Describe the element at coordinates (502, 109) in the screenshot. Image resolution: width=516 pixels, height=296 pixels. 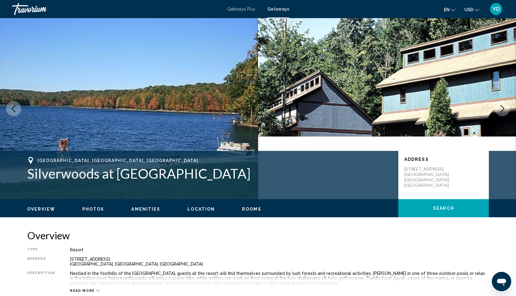
I see `button: Next image` at that location.